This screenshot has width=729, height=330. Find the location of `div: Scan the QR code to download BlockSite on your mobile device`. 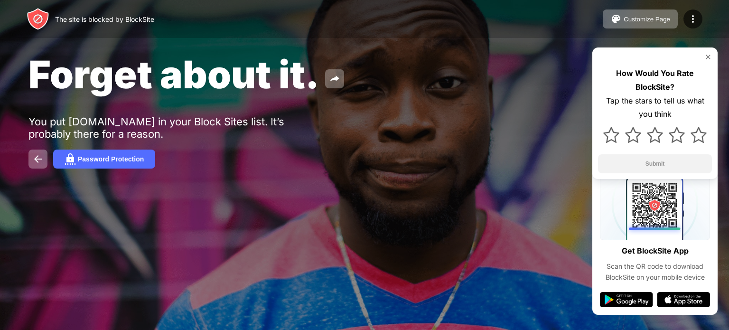

div: Scan the QR code to download BlockSite on your mobile device is located at coordinates (655, 272).